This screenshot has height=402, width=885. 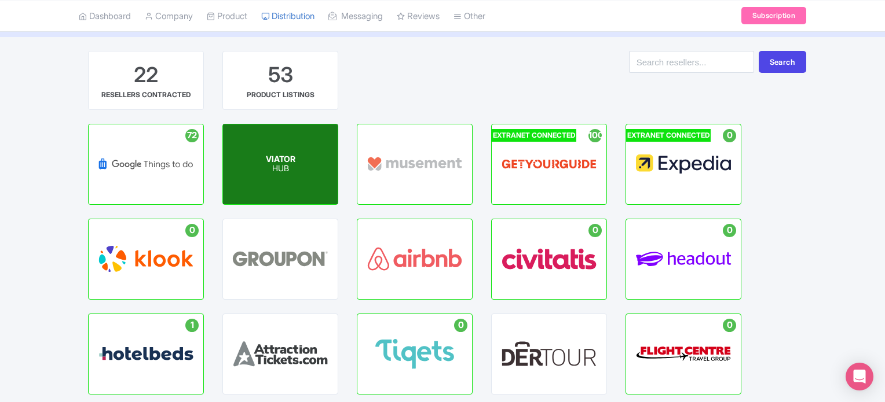 I want to click on p: HUB, so click(x=280, y=169).